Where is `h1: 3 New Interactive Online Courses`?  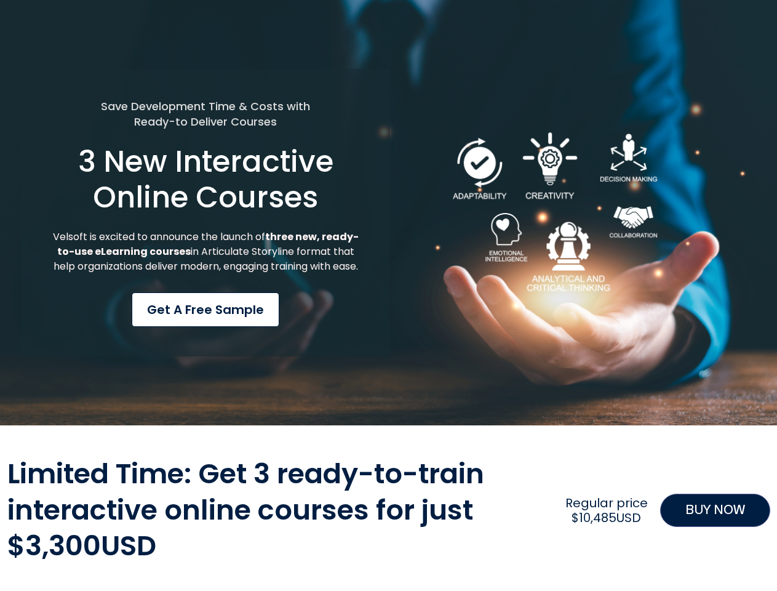
h1: 3 New Interactive Online Courses is located at coordinates (206, 179).